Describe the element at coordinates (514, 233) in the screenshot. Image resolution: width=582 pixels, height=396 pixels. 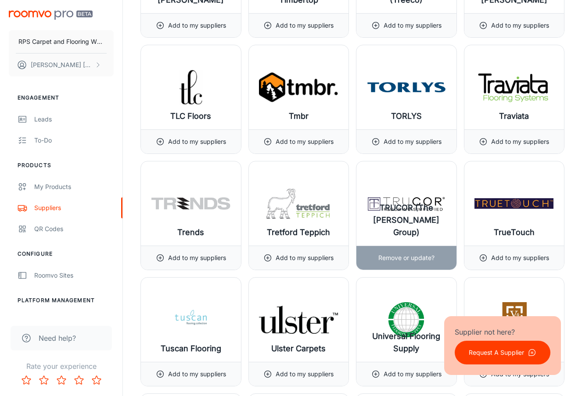
I see `h6: TrueTouch` at that location.